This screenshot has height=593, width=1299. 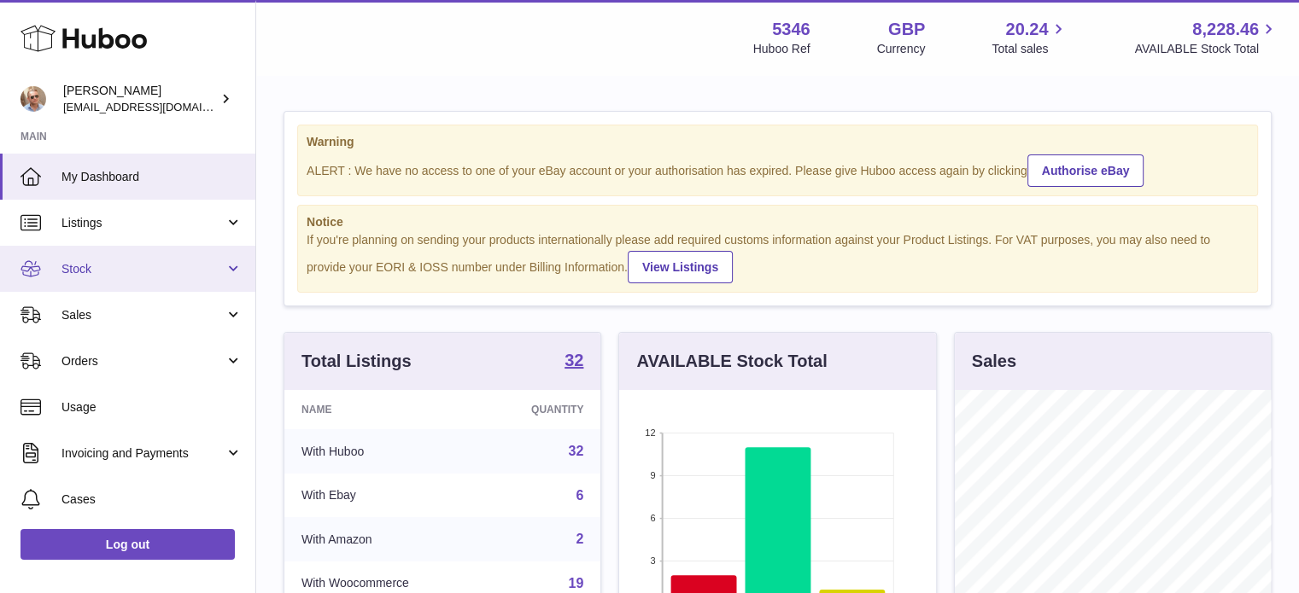 I want to click on text: 3, so click(x=653, y=561).